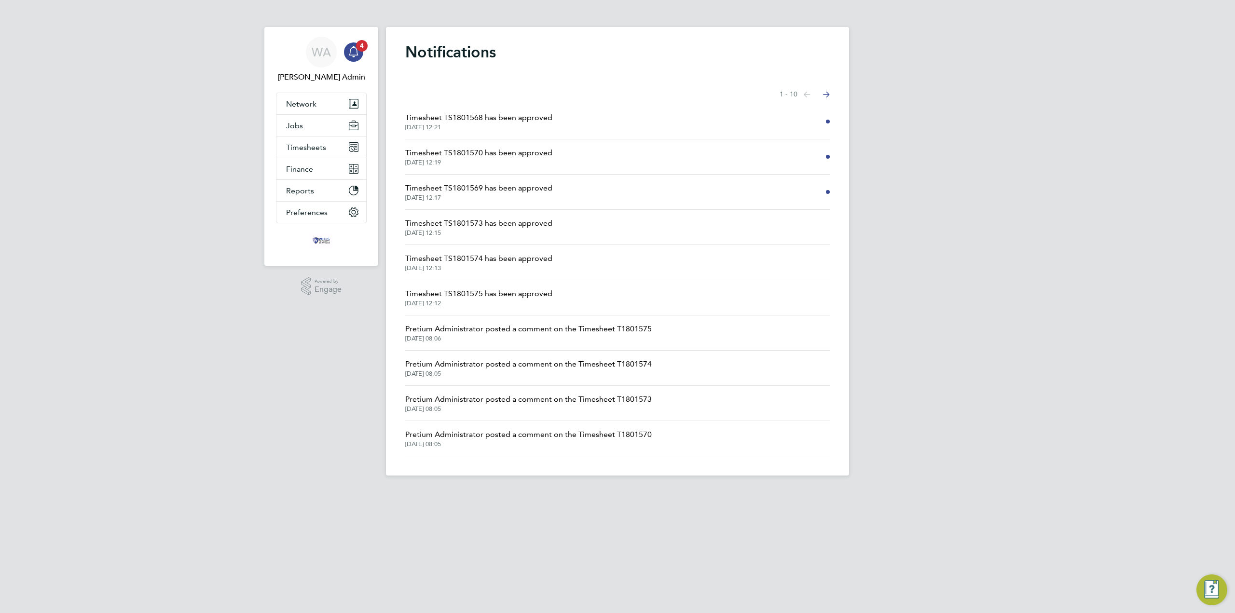 The height and width of the screenshot is (613, 1235). I want to click on span: Timesheets, so click(306, 147).